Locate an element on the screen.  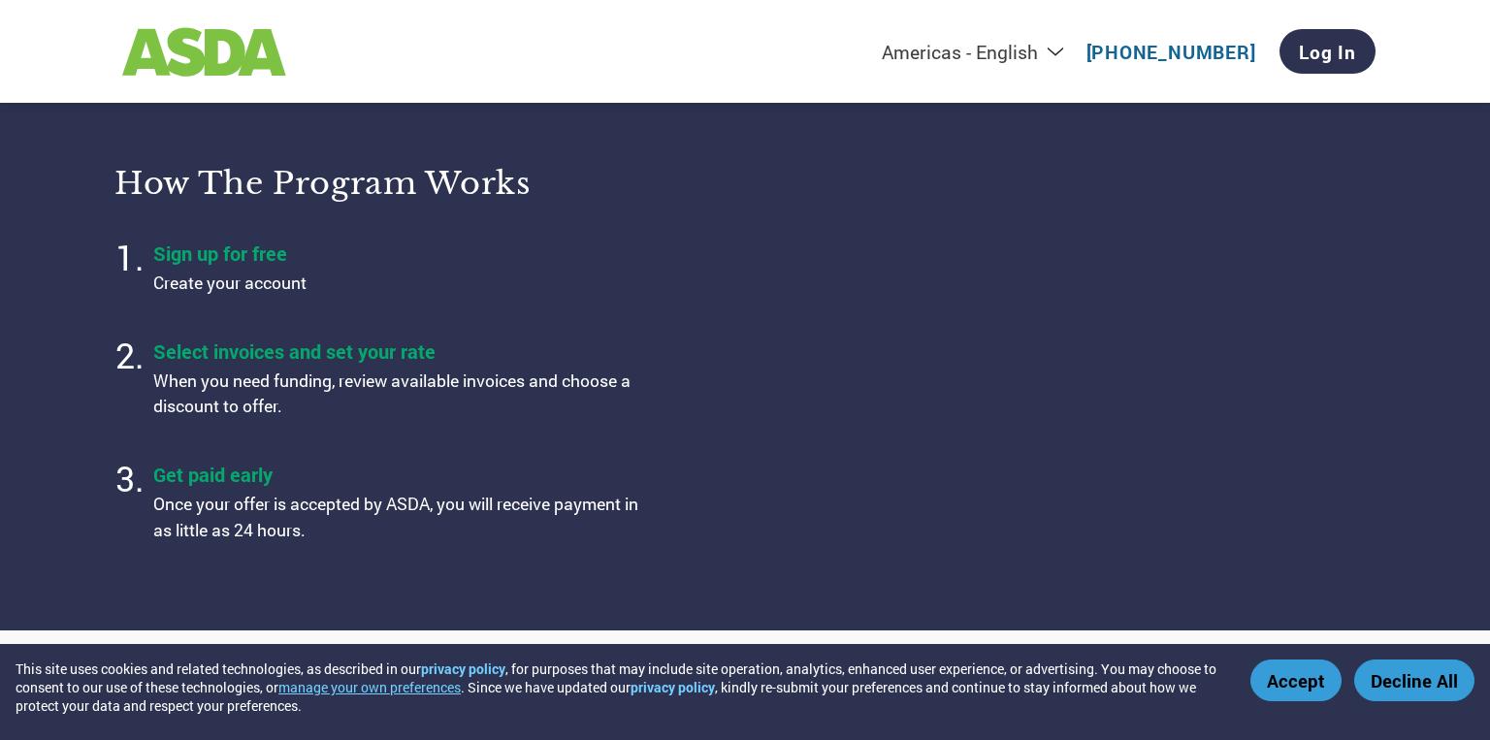
p: Once your offer is accepted by ASDA, you will receive payment in as little as 24 hours. is located at coordinates (396, 517).